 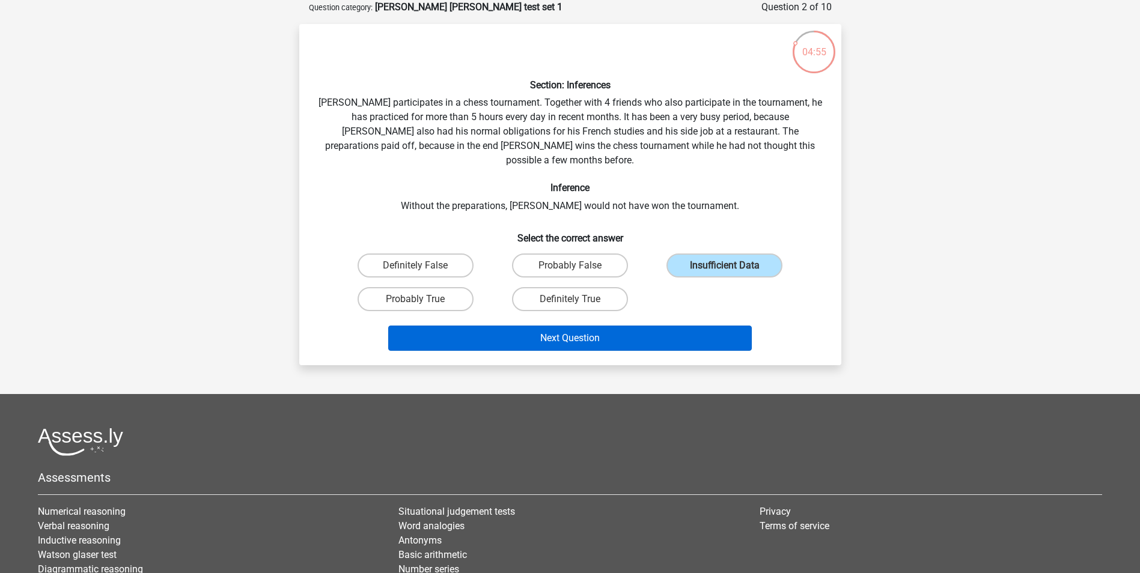 What do you see at coordinates (457, 512) in the screenshot?
I see `a: Situational judgement tests` at bounding box center [457, 512].